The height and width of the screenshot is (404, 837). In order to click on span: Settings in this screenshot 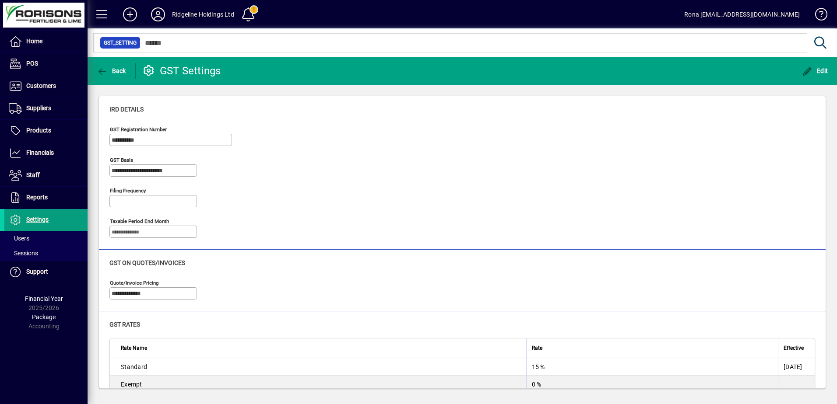, I will do `click(37, 220)`.